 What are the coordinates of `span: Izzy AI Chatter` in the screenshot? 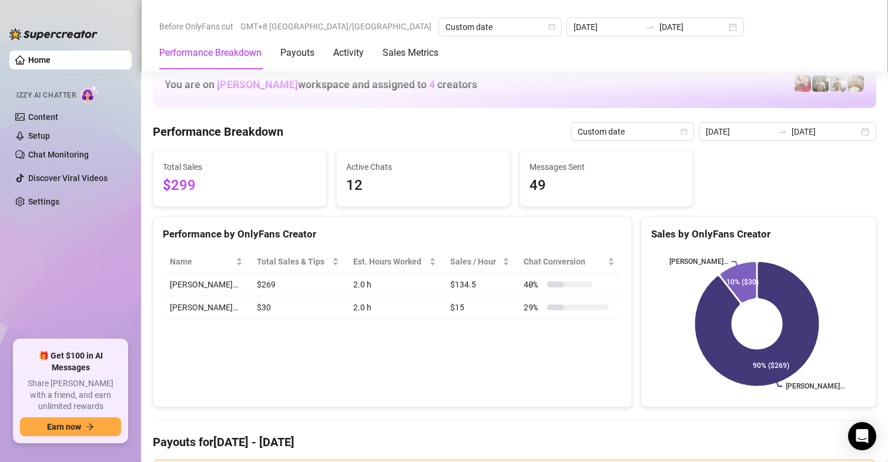 It's located at (46, 95).